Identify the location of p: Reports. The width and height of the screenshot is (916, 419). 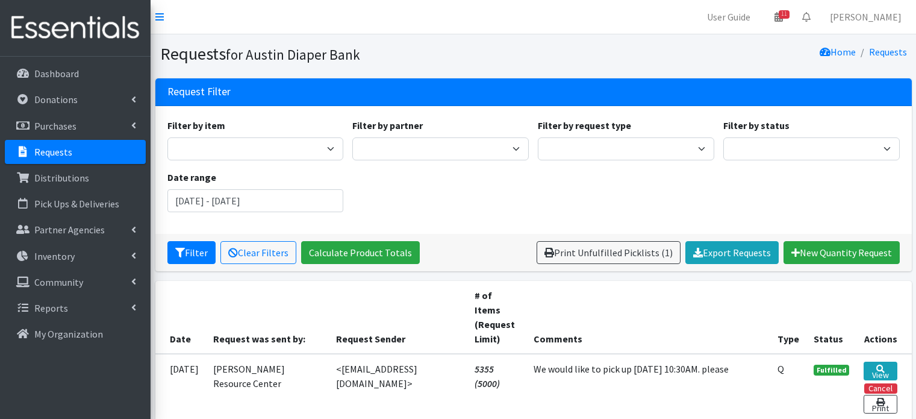
(51, 308).